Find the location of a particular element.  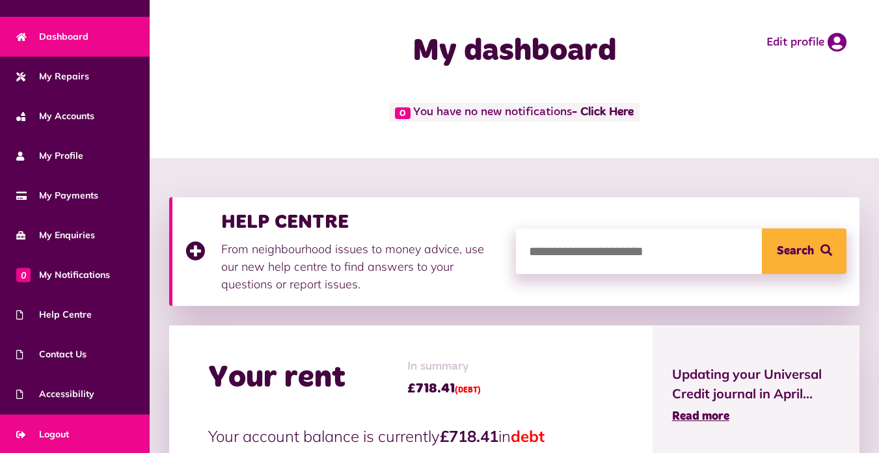

span: My Enquiries is located at coordinates (55, 235).